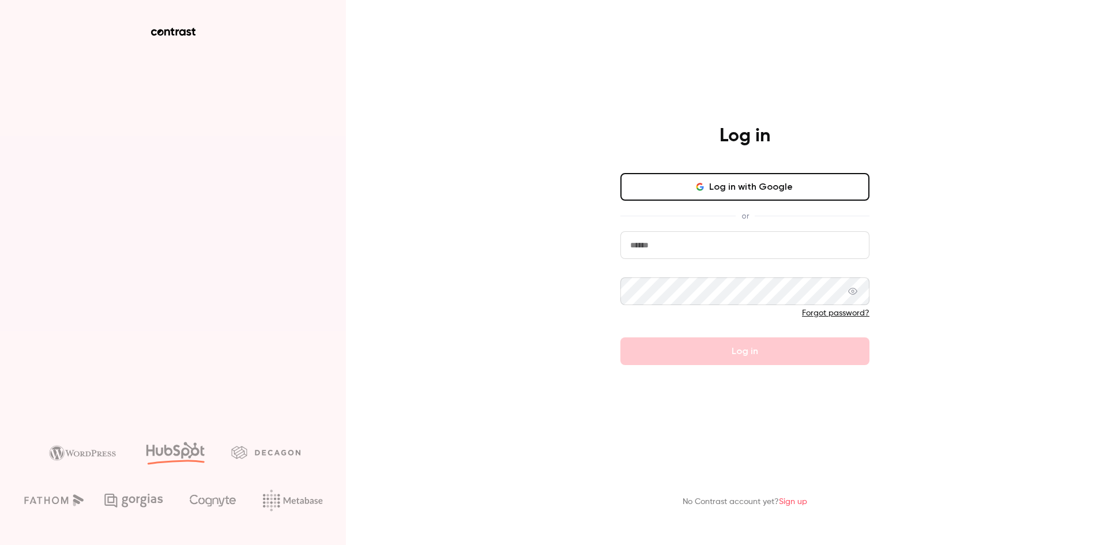 The width and height of the screenshot is (1107, 545). Describe the element at coordinates (266, 452) in the screenshot. I see `img: decagon` at that location.